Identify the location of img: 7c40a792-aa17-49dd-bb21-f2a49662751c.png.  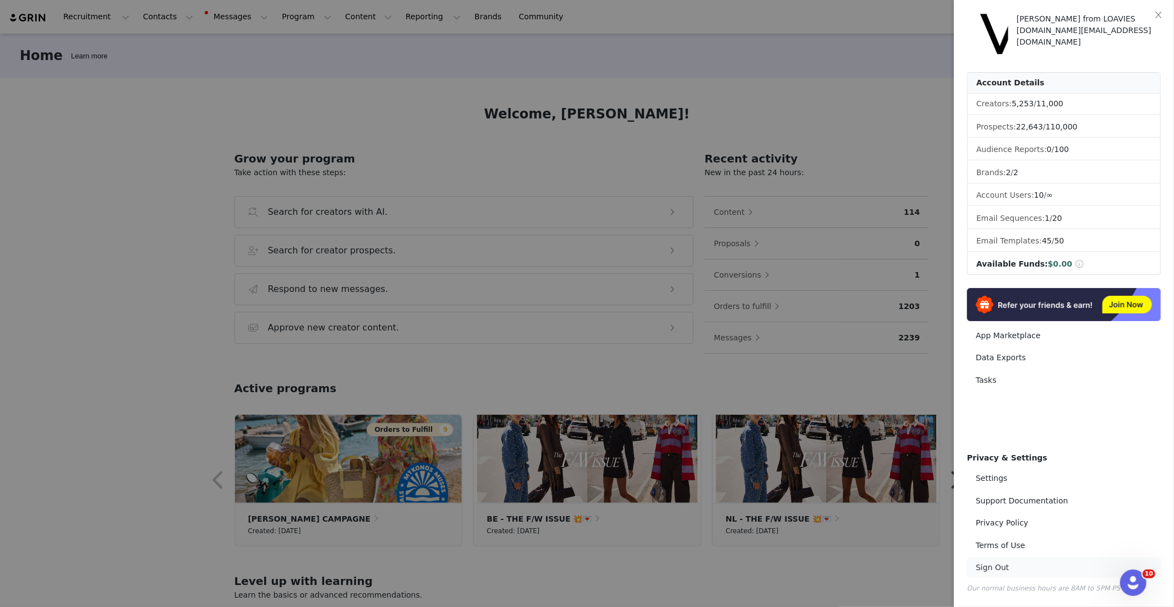
(988, 34).